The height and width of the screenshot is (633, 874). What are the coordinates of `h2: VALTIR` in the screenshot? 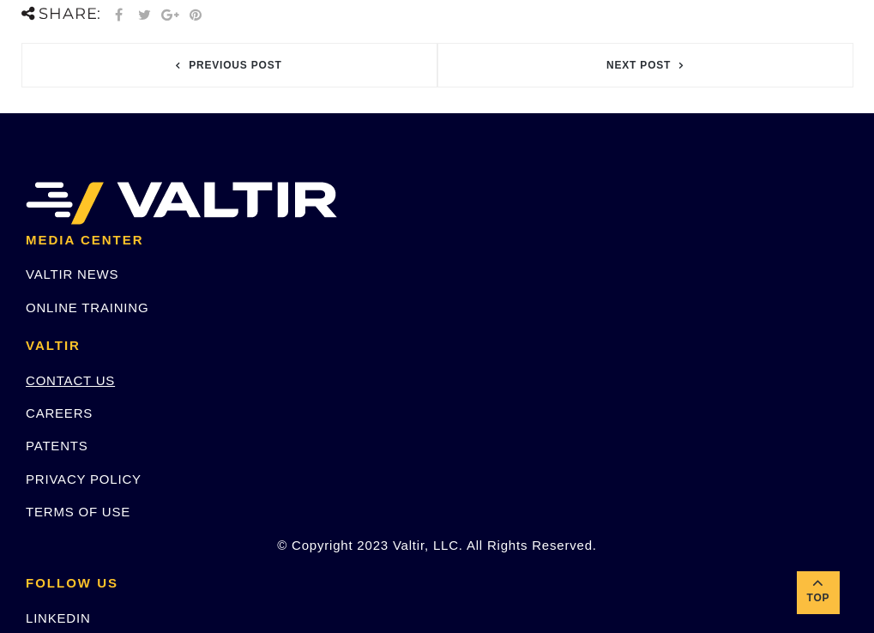 It's located at (437, 346).